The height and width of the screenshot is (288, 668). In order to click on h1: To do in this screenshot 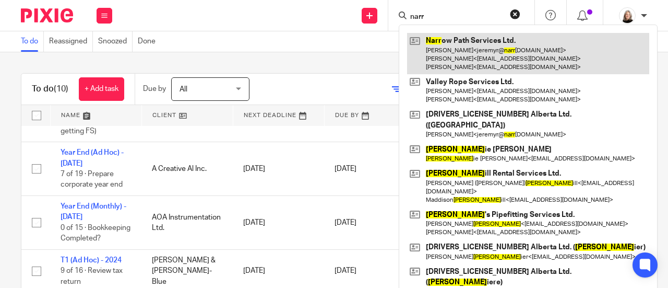, I will do `click(50, 89)`.